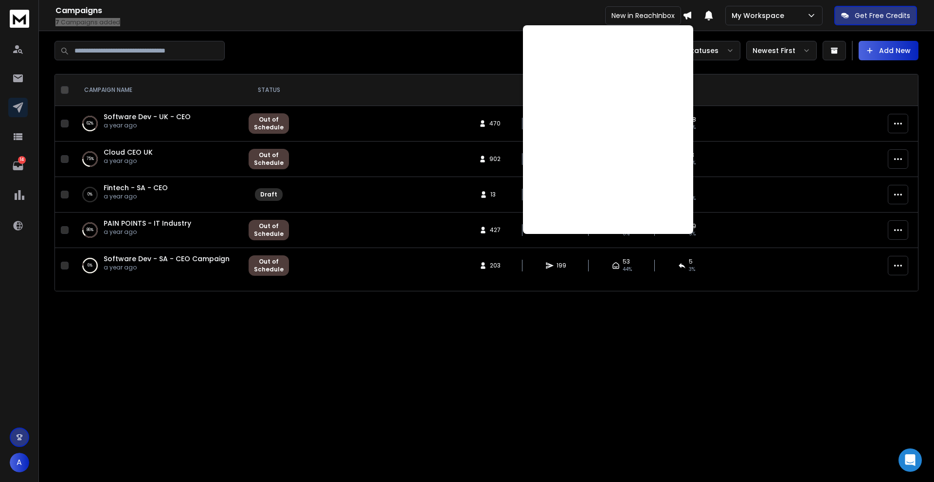 The width and height of the screenshot is (934, 482). I want to click on span: 13, so click(495, 195).